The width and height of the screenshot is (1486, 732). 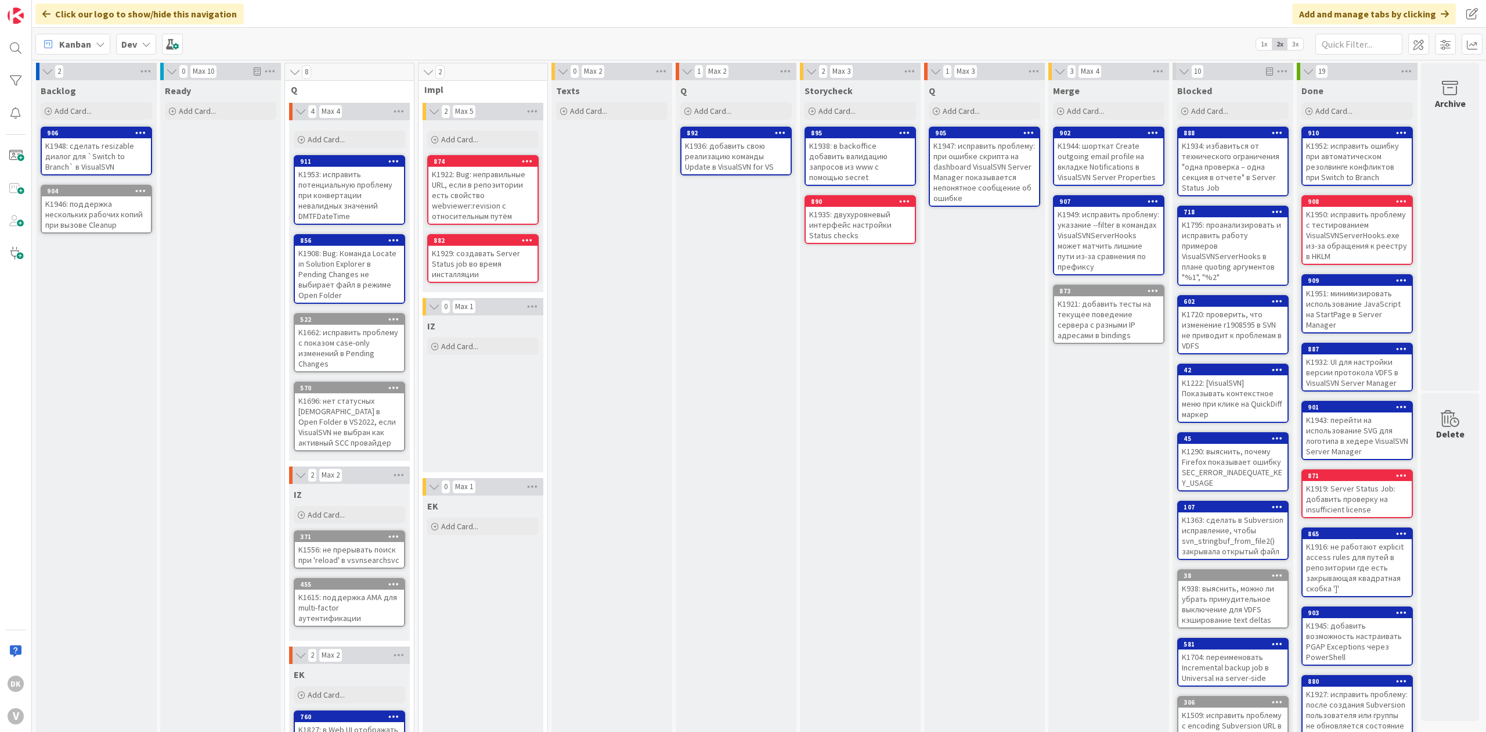 What do you see at coordinates (446, 111) in the screenshot?
I see `span: 2` at bounding box center [446, 111].